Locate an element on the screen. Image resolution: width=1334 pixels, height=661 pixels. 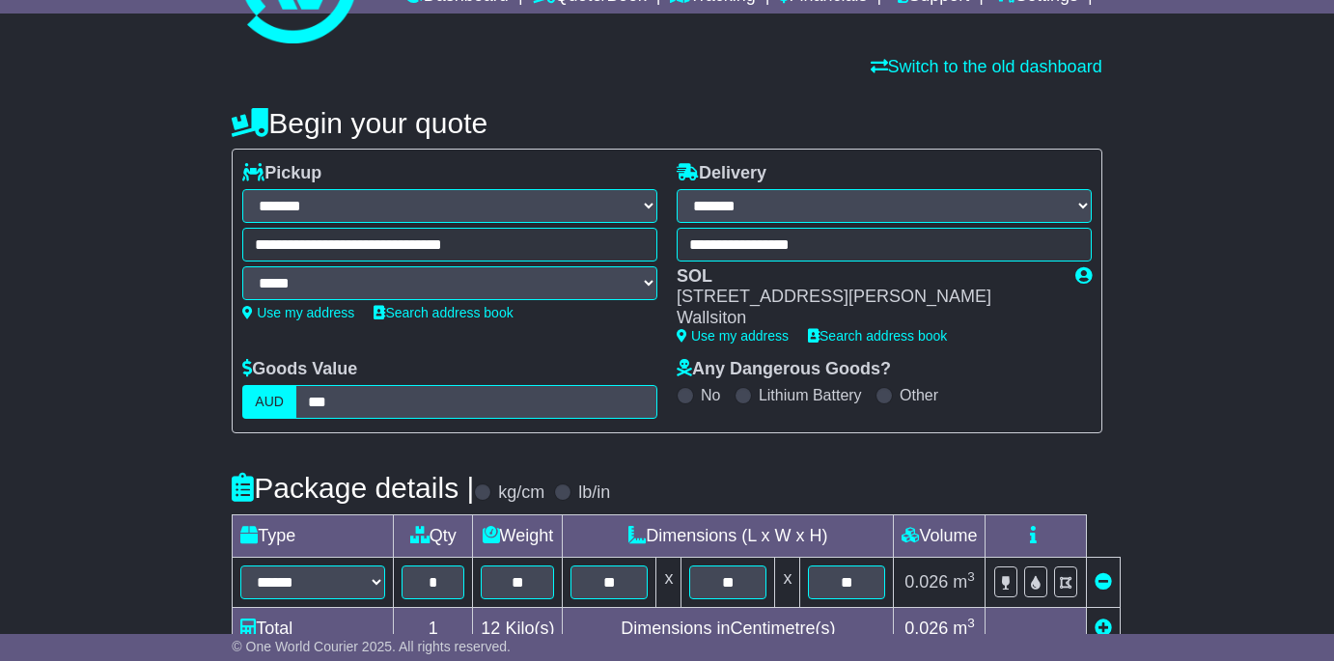
td: Dimensions in Centimetre(s) is located at coordinates (728, 628).